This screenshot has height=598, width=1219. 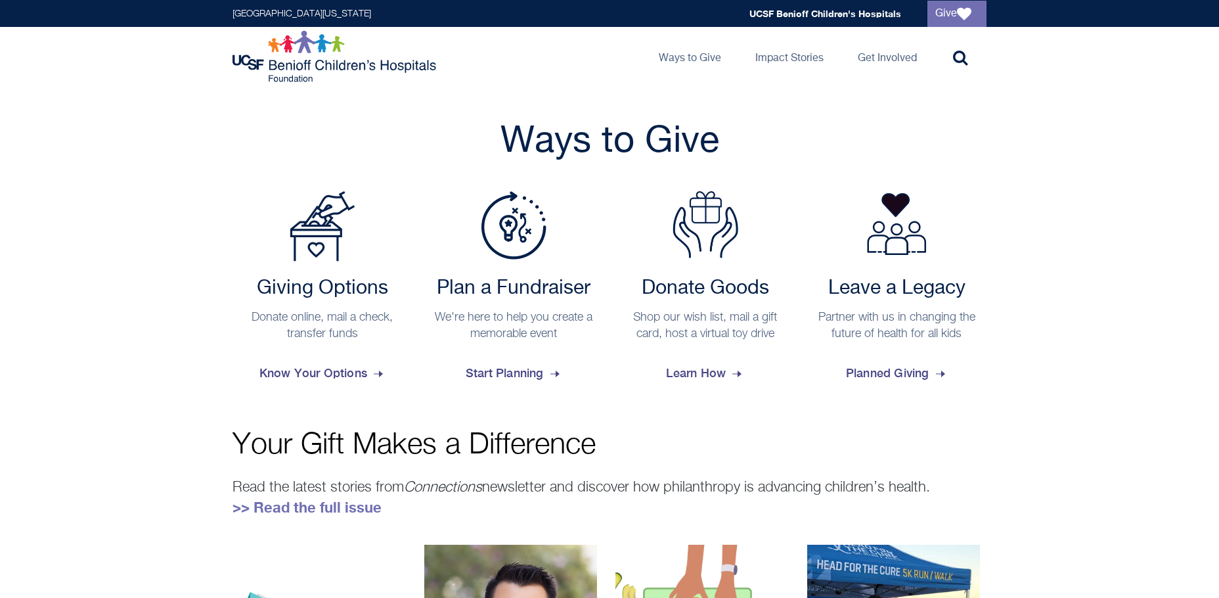 I want to click on a: Give, so click(x=957, y=14).